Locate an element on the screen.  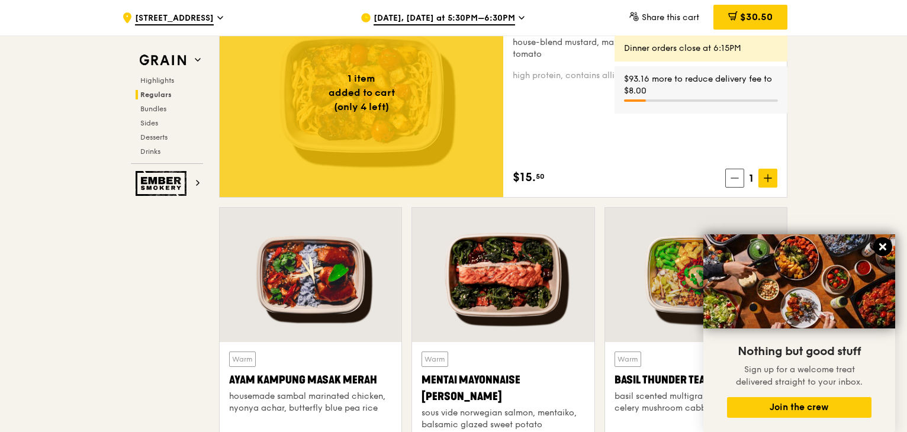
span: Bundles is located at coordinates (153, 109).